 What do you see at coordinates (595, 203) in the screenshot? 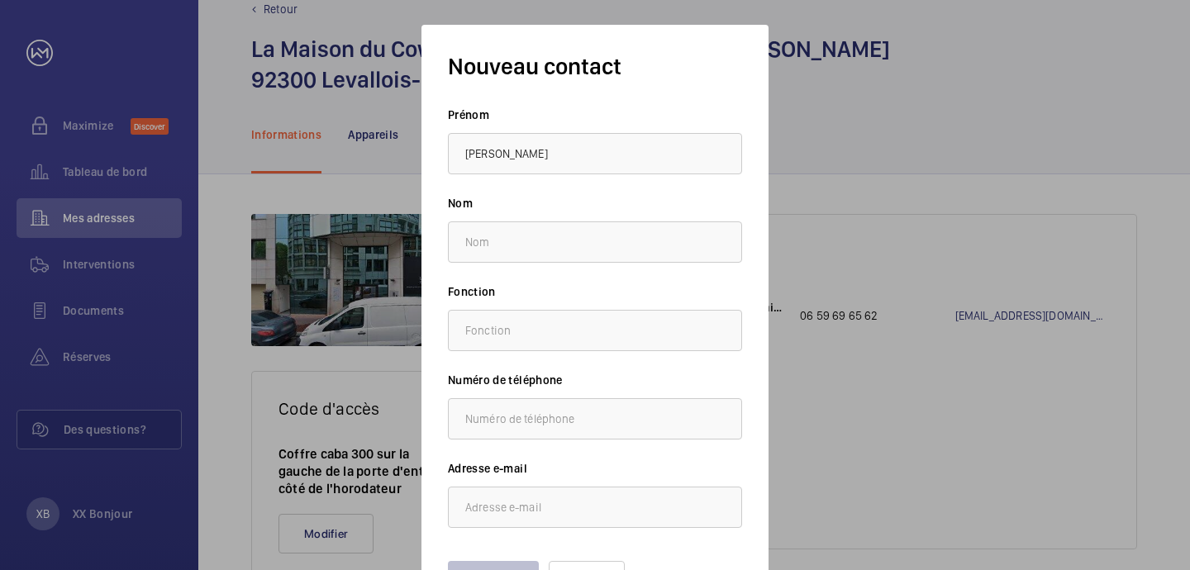
I see `label: Nom` at bounding box center [595, 203].